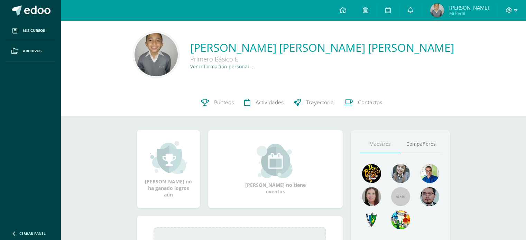  I want to click on div: Primero Básico E, so click(294, 59).